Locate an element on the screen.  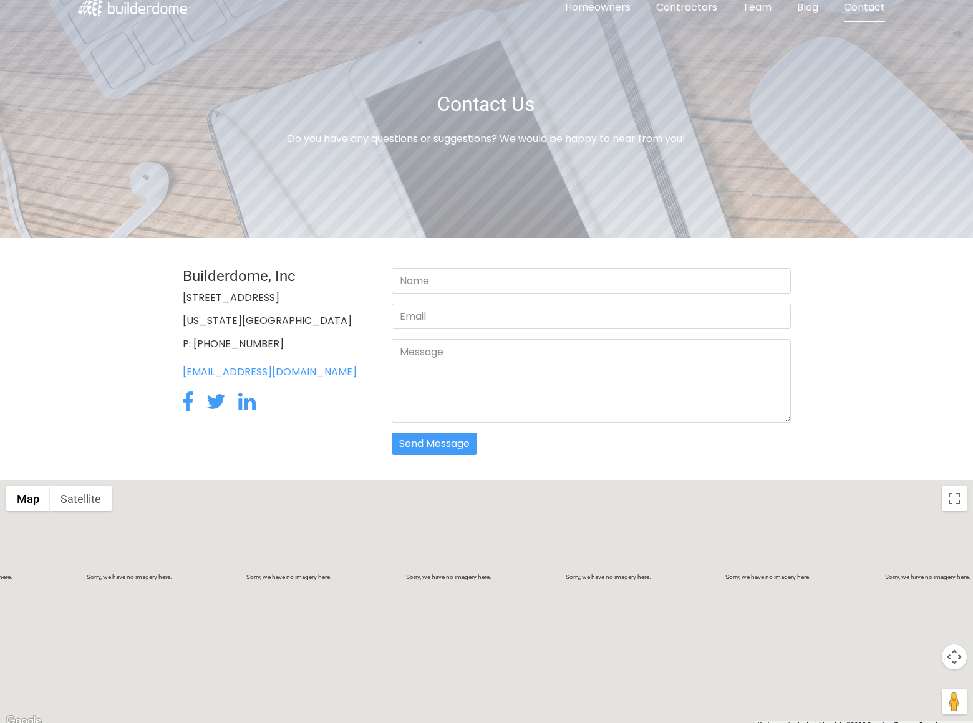
input: Email is located at coordinates (591, 316).